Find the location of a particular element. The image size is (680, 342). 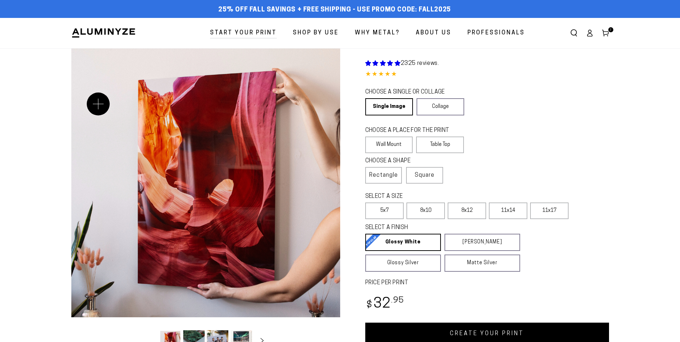

sup: .95 is located at coordinates (398, 300).